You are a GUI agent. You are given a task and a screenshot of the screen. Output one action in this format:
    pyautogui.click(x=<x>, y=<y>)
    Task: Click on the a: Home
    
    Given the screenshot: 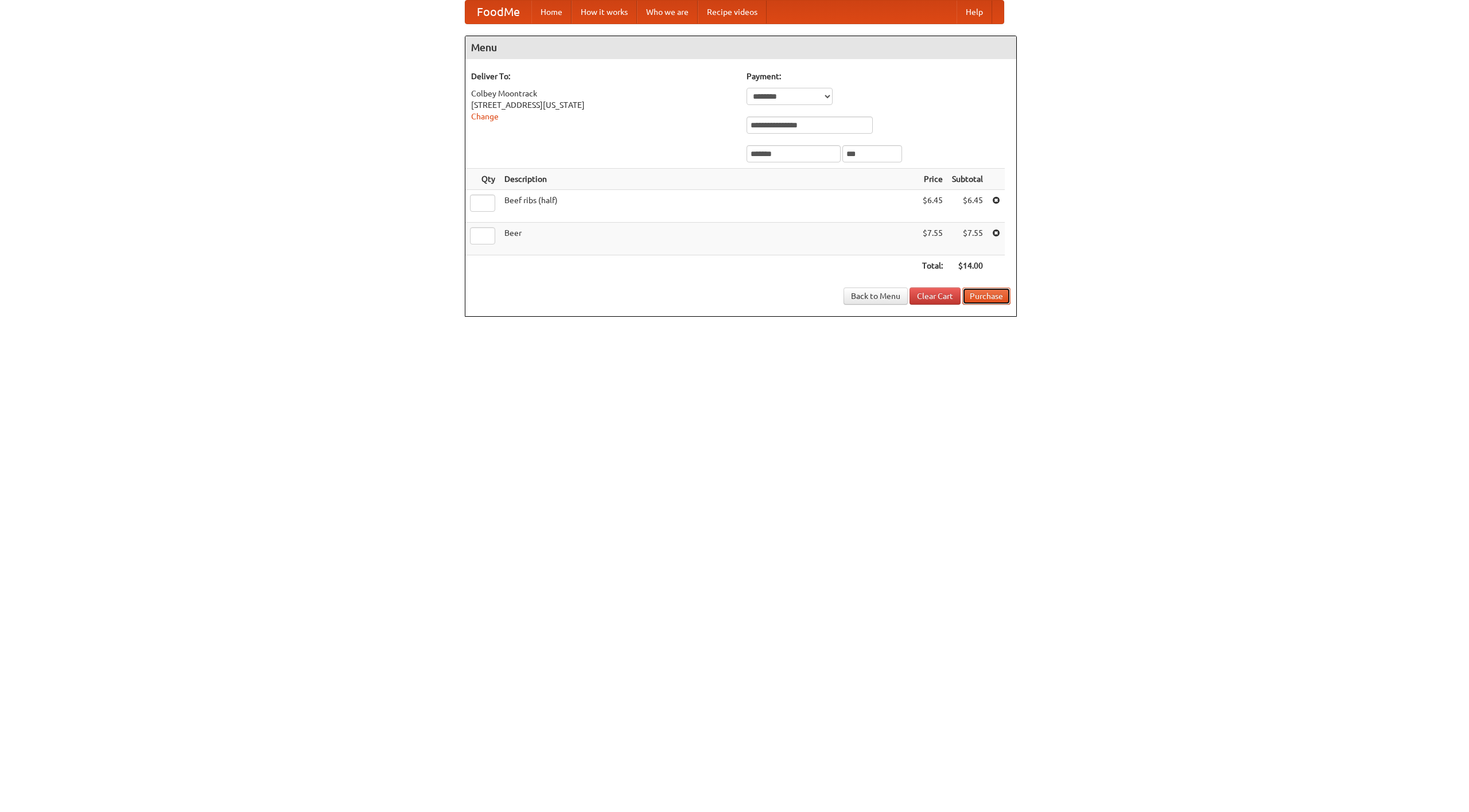 What is the action you would take?
    pyautogui.click(x=551, y=12)
    